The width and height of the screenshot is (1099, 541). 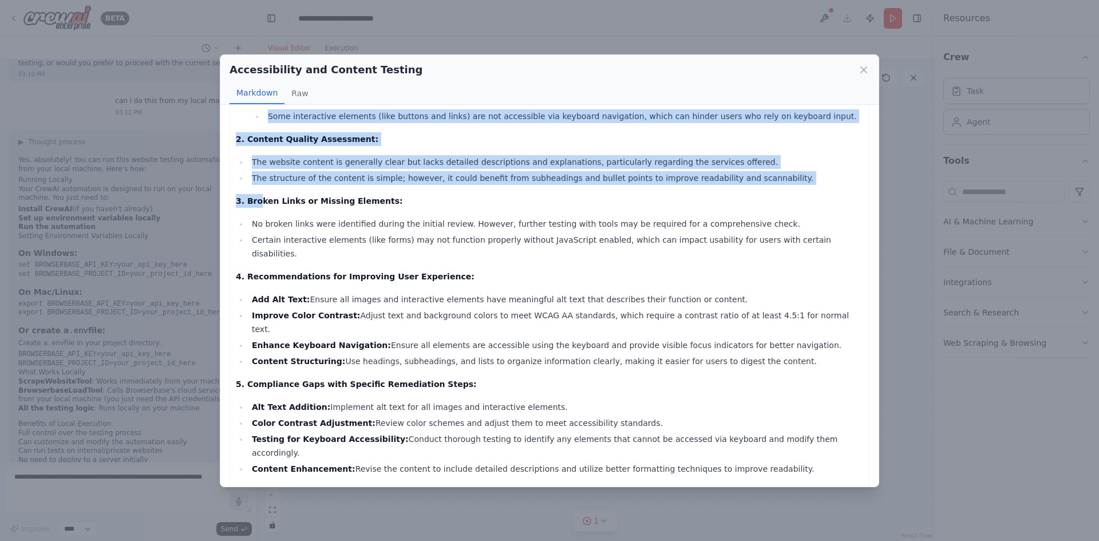 What do you see at coordinates (299, 93) in the screenshot?
I see `button: Raw` at bounding box center [299, 93].